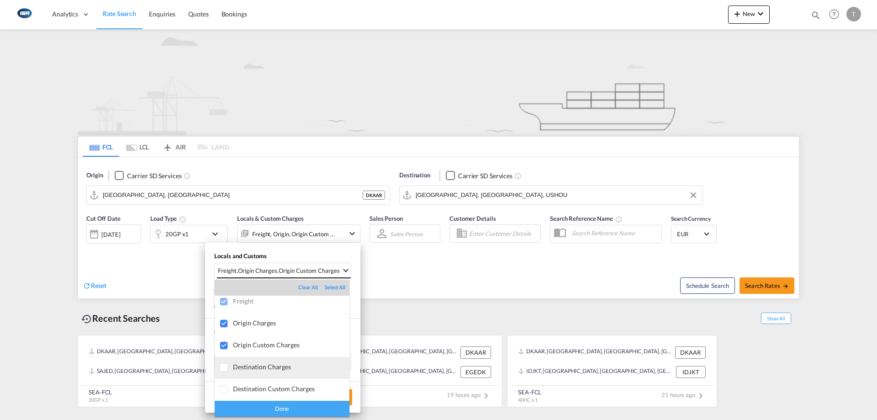  What do you see at coordinates (291, 345) in the screenshot?
I see `div: Origin Custom Charges` at bounding box center [291, 345].